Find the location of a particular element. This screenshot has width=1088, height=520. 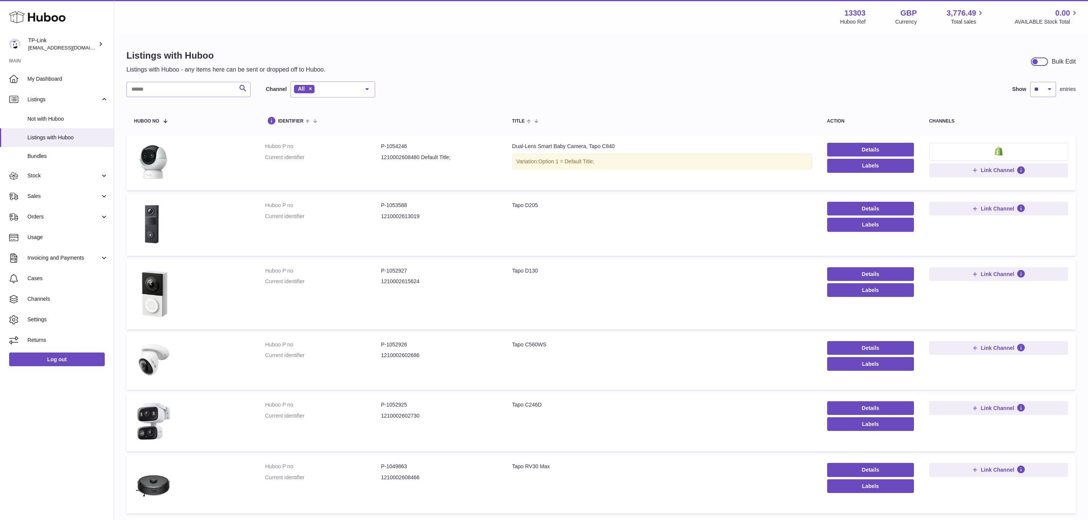

div: Tapo D130 is located at coordinates (662, 271).